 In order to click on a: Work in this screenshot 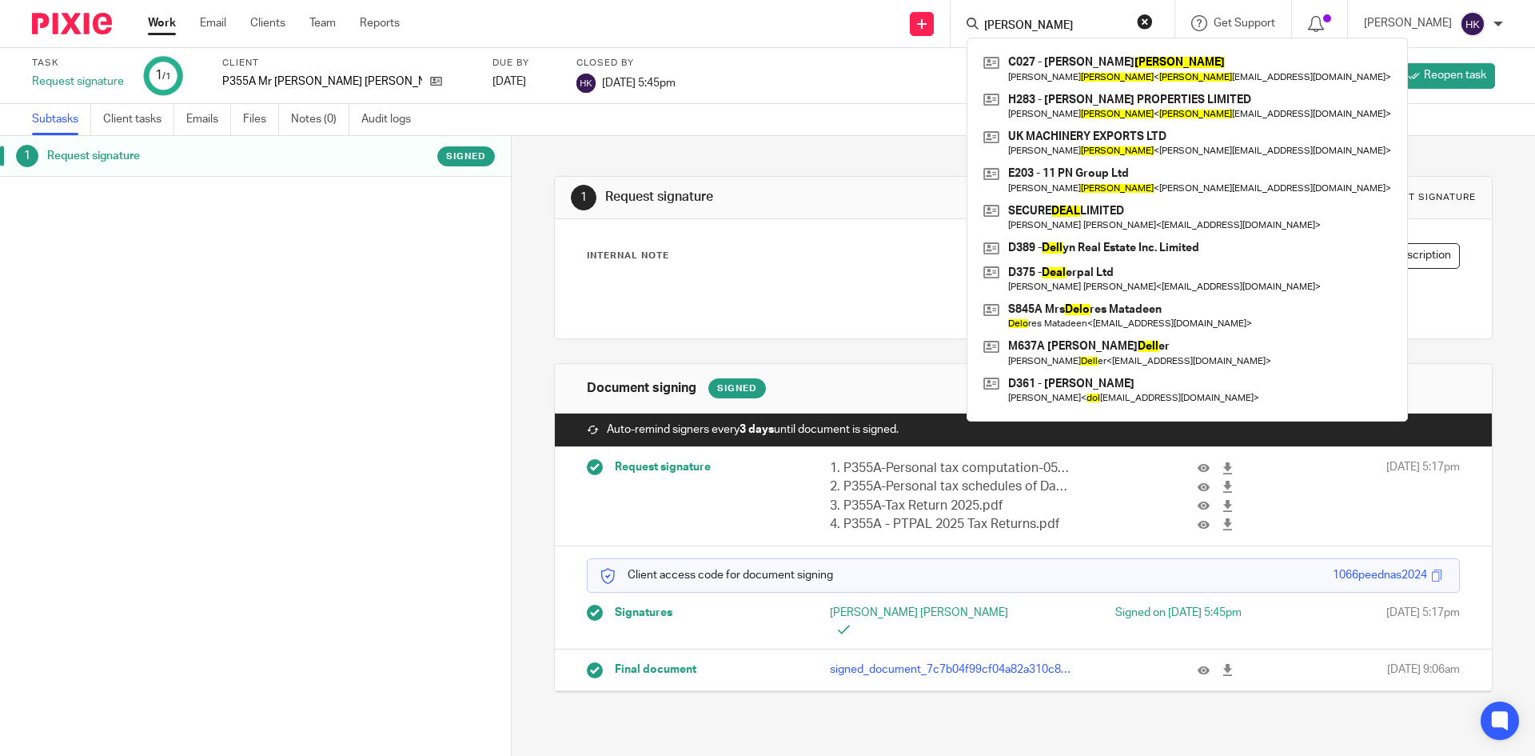, I will do `click(162, 23)`.